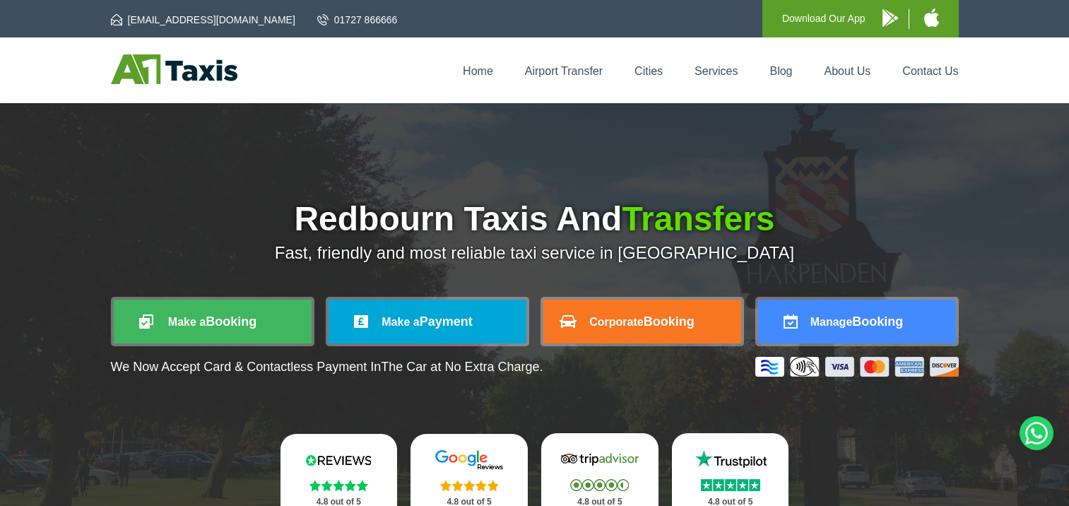  Describe the element at coordinates (730, 459) in the screenshot. I see `img: Trustpilot` at that location.